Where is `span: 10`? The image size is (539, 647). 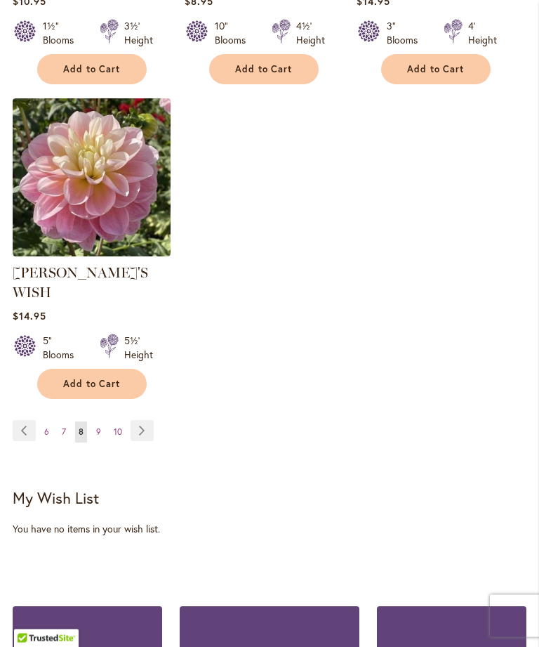 span: 10 is located at coordinates (118, 432).